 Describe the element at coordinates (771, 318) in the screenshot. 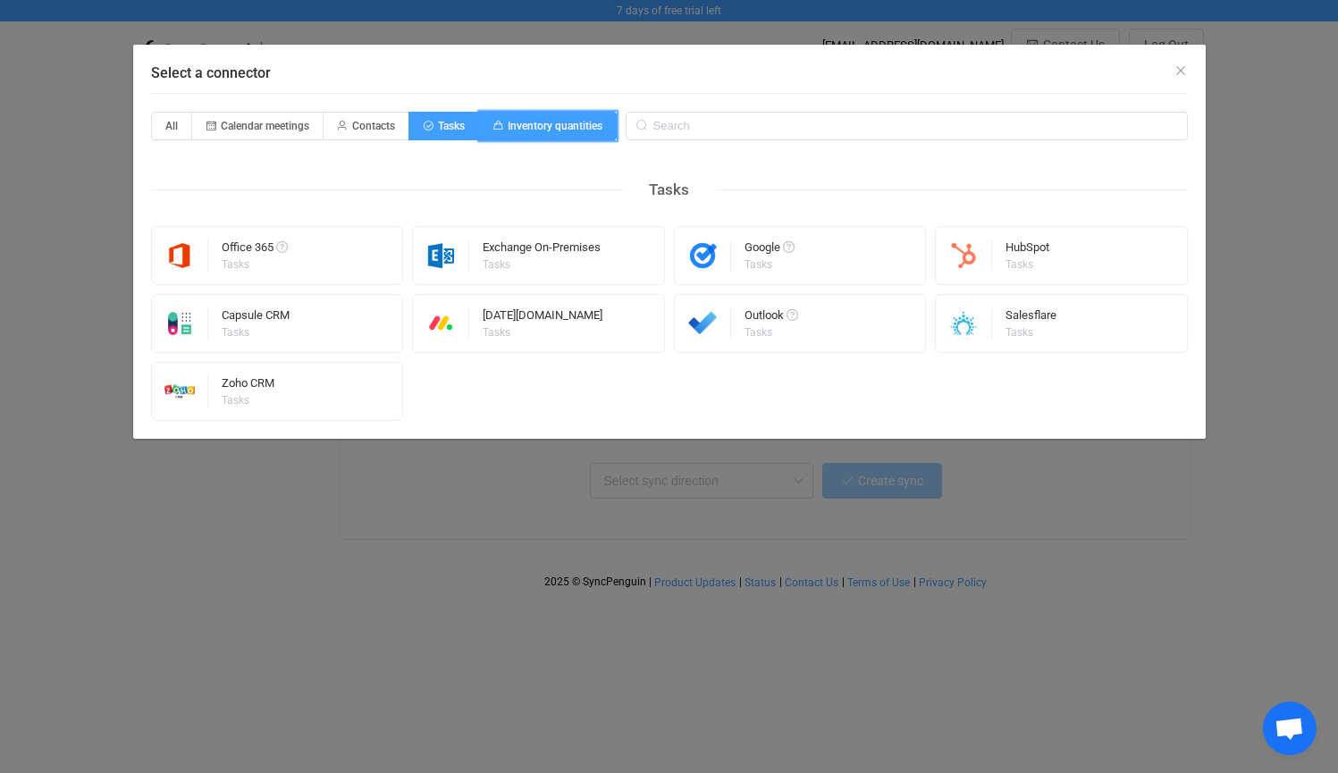

I see `div: Outlook` at that location.